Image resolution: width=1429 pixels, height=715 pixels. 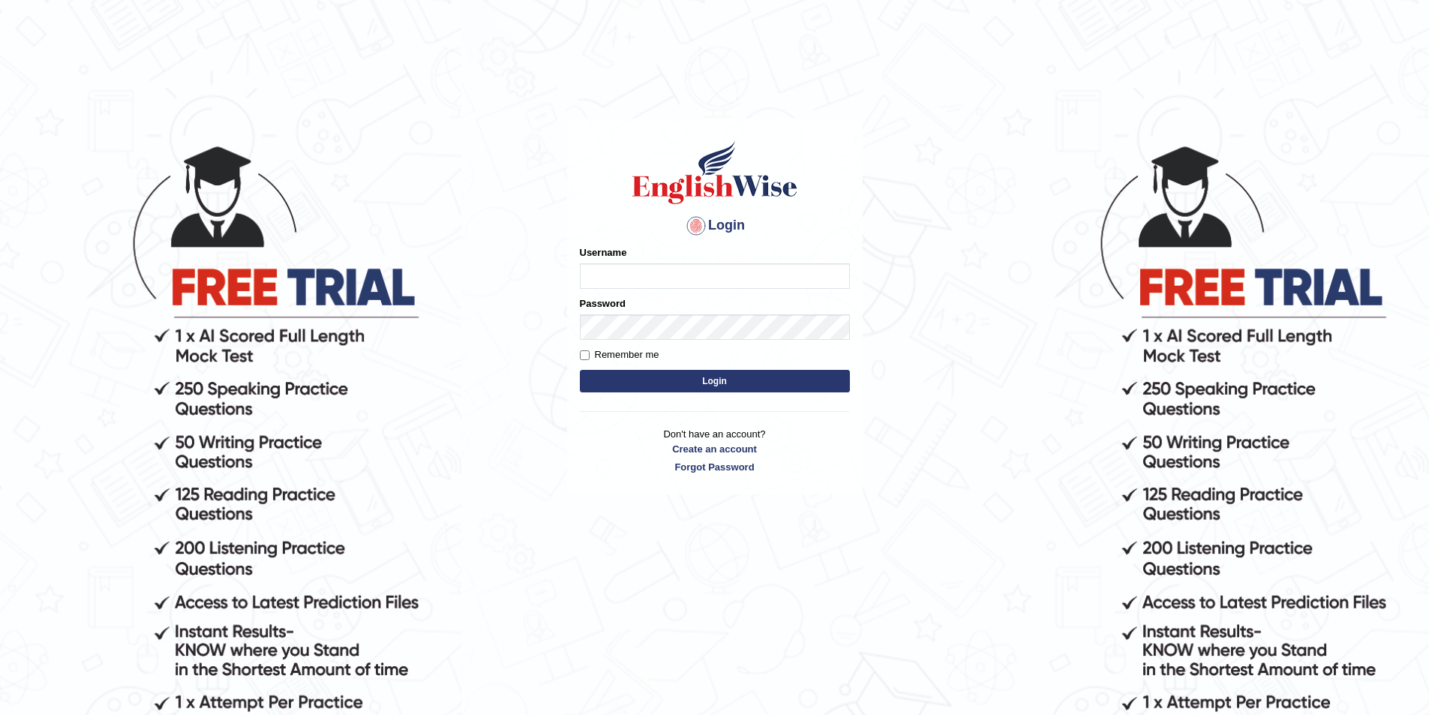 What do you see at coordinates (715, 381) in the screenshot?
I see `button: Login` at bounding box center [715, 381].